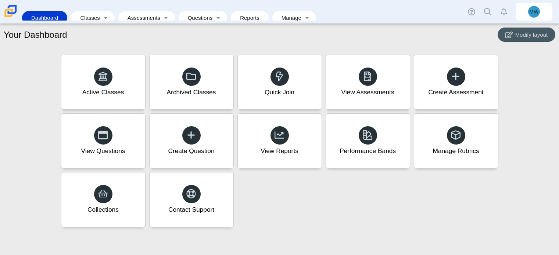 This screenshot has width=559, height=255. What do you see at coordinates (103, 210) in the screenshot?
I see `div: Collections` at bounding box center [103, 210].